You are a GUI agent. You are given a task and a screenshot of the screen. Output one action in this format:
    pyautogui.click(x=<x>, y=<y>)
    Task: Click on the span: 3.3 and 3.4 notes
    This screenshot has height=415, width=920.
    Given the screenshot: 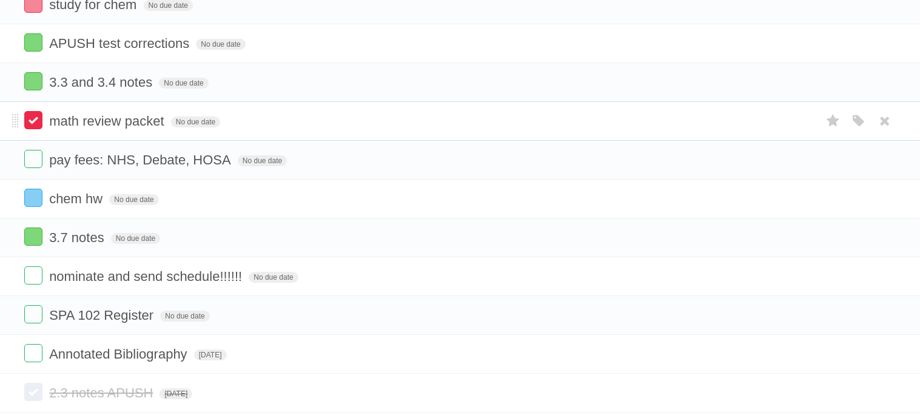 What is the action you would take?
    pyautogui.click(x=102, y=82)
    